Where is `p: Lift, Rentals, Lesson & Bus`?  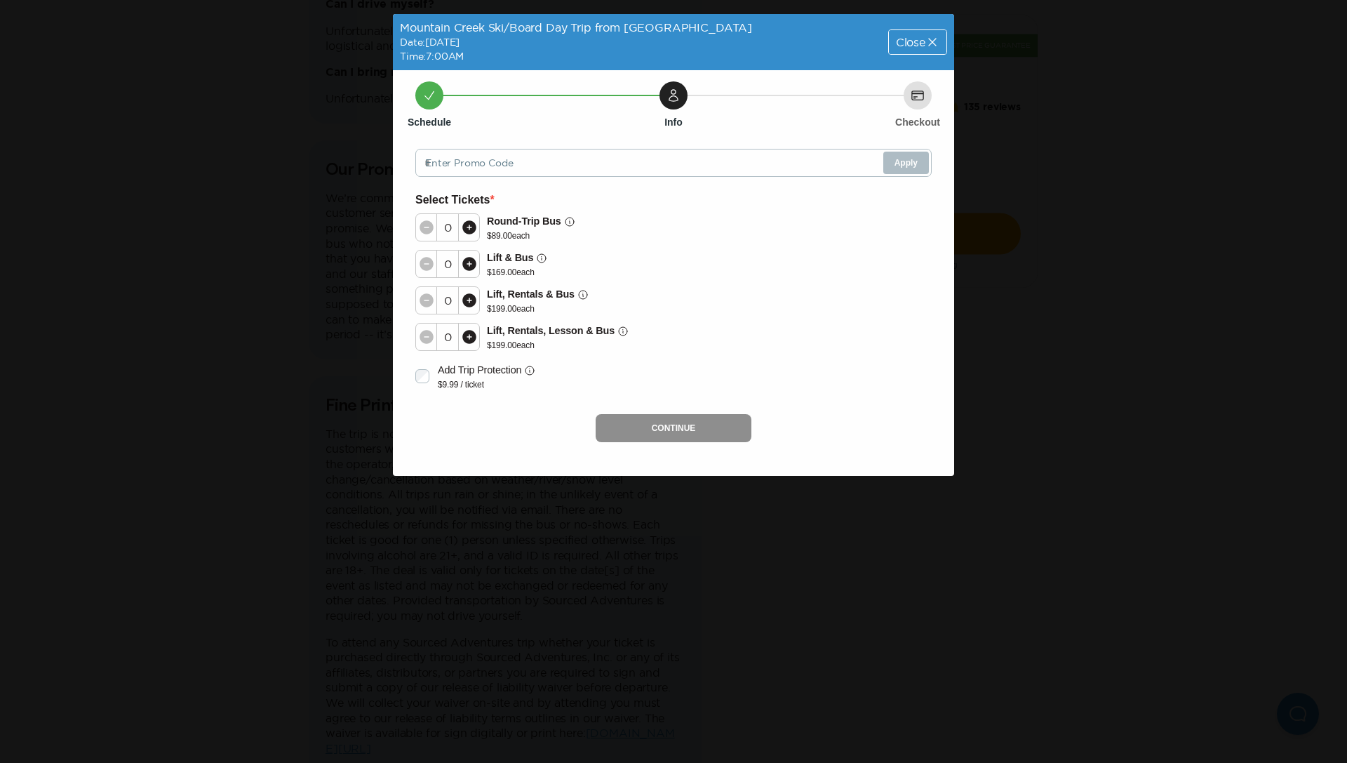
p: Lift, Rentals, Lesson & Bus is located at coordinates (551, 330).